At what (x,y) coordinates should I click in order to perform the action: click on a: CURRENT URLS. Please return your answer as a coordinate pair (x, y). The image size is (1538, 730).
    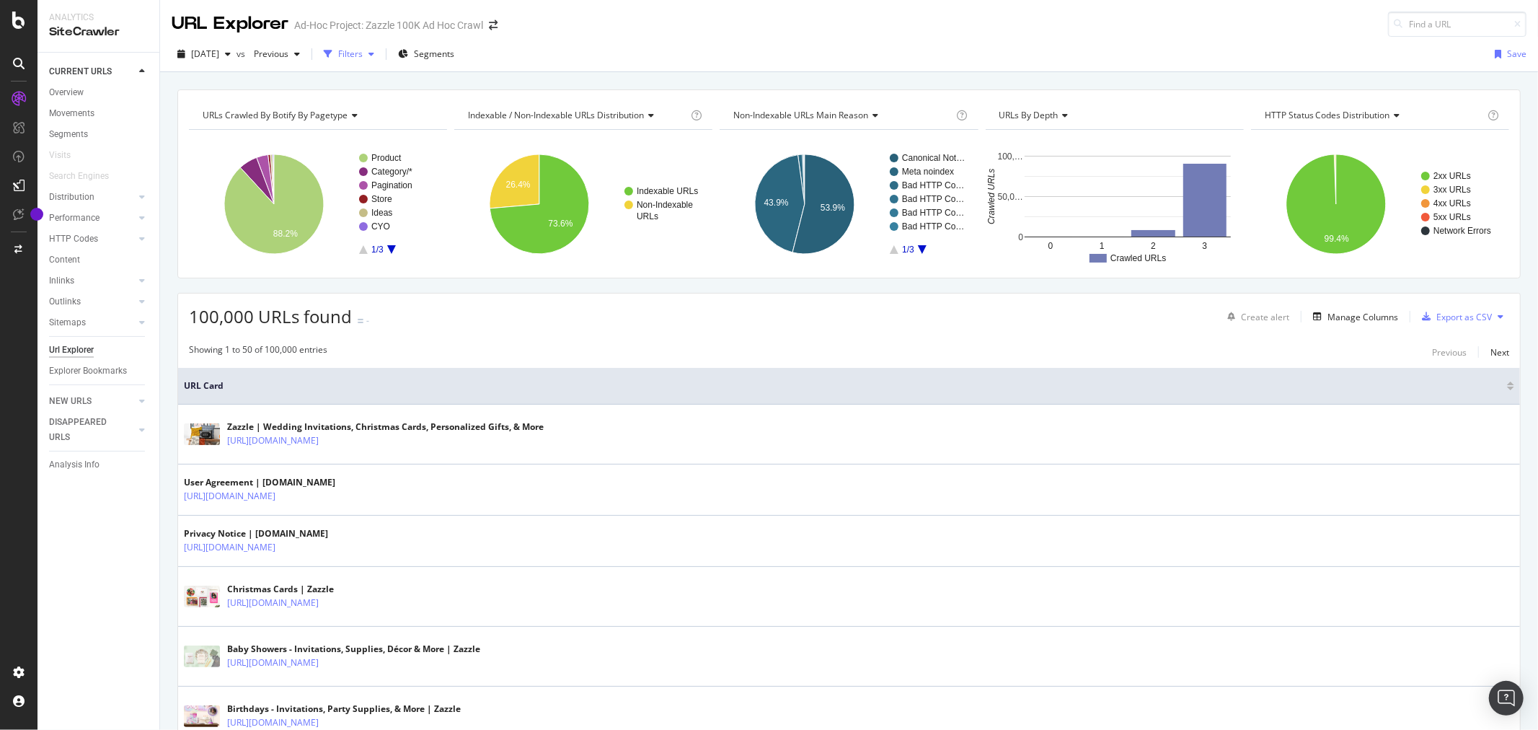
    Looking at the image, I should click on (92, 71).